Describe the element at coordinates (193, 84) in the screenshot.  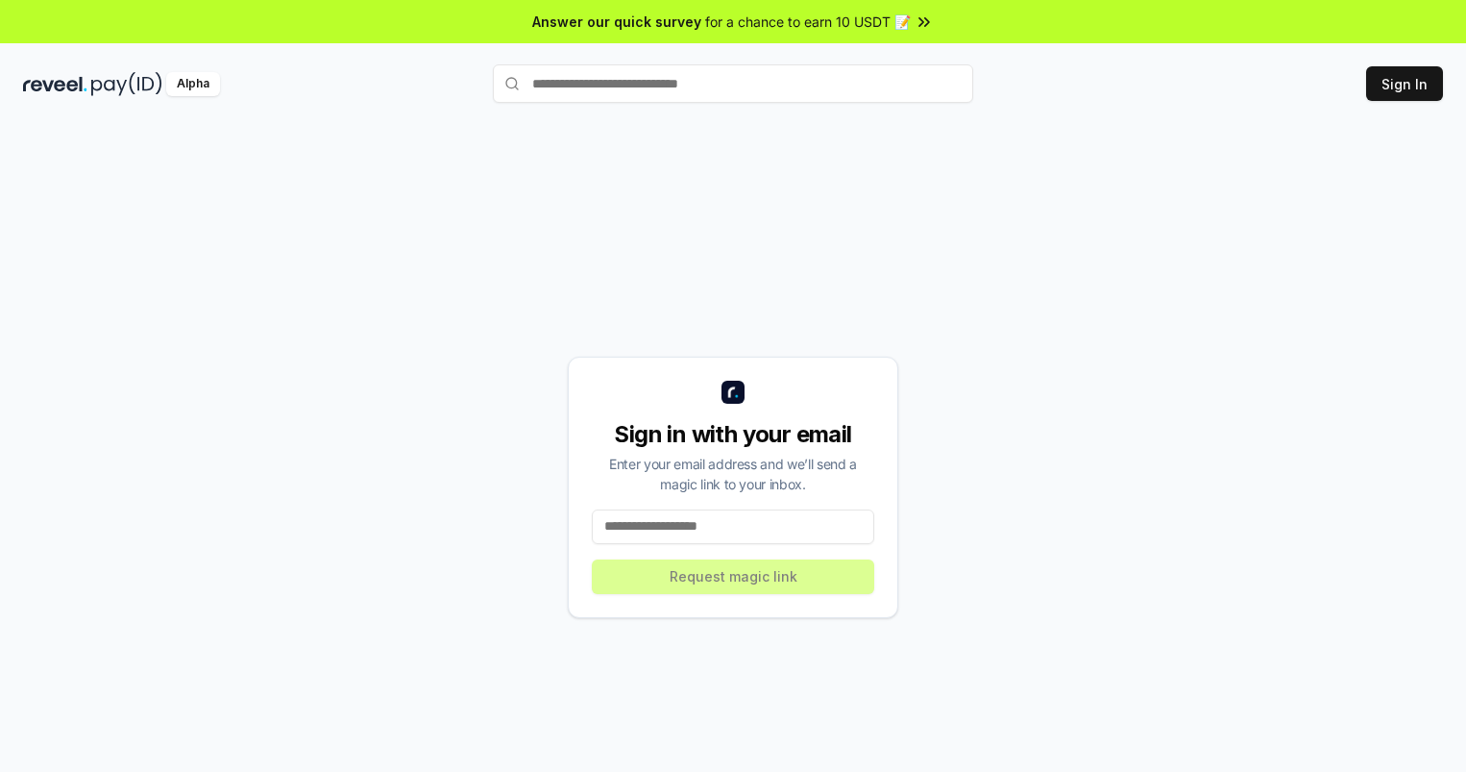
I see `div: Alpha` at that location.